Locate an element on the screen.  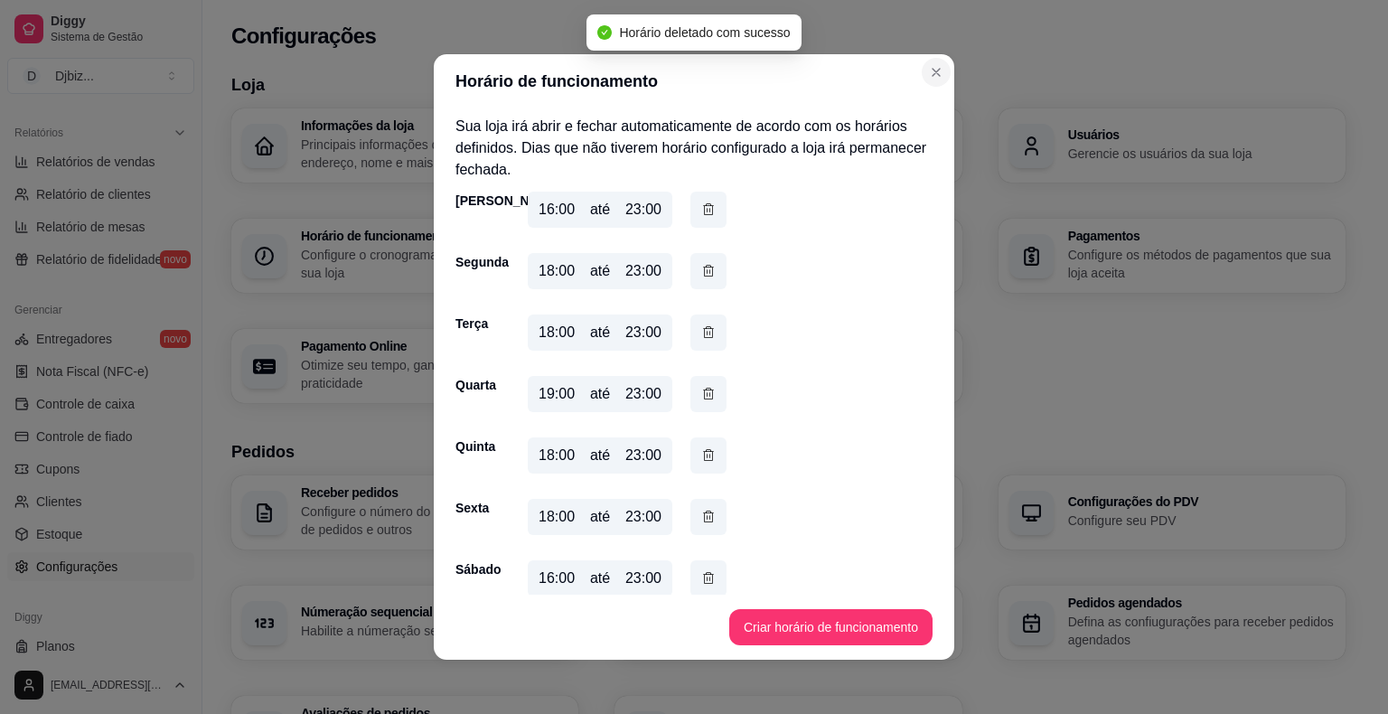
header: Horário de funcionamento is located at coordinates (694, 81).